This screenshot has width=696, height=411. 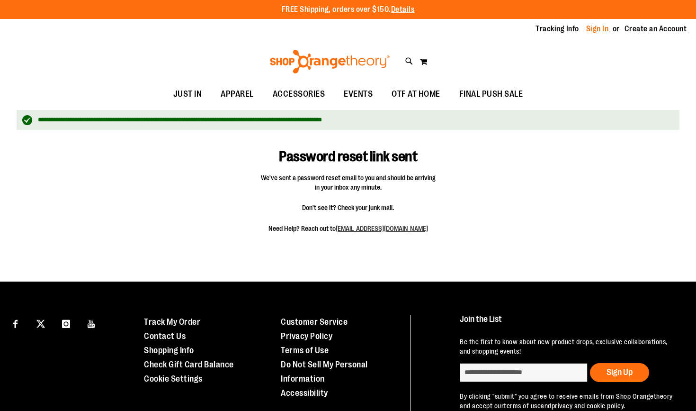 I want to click on a: APPAREL, so click(x=237, y=94).